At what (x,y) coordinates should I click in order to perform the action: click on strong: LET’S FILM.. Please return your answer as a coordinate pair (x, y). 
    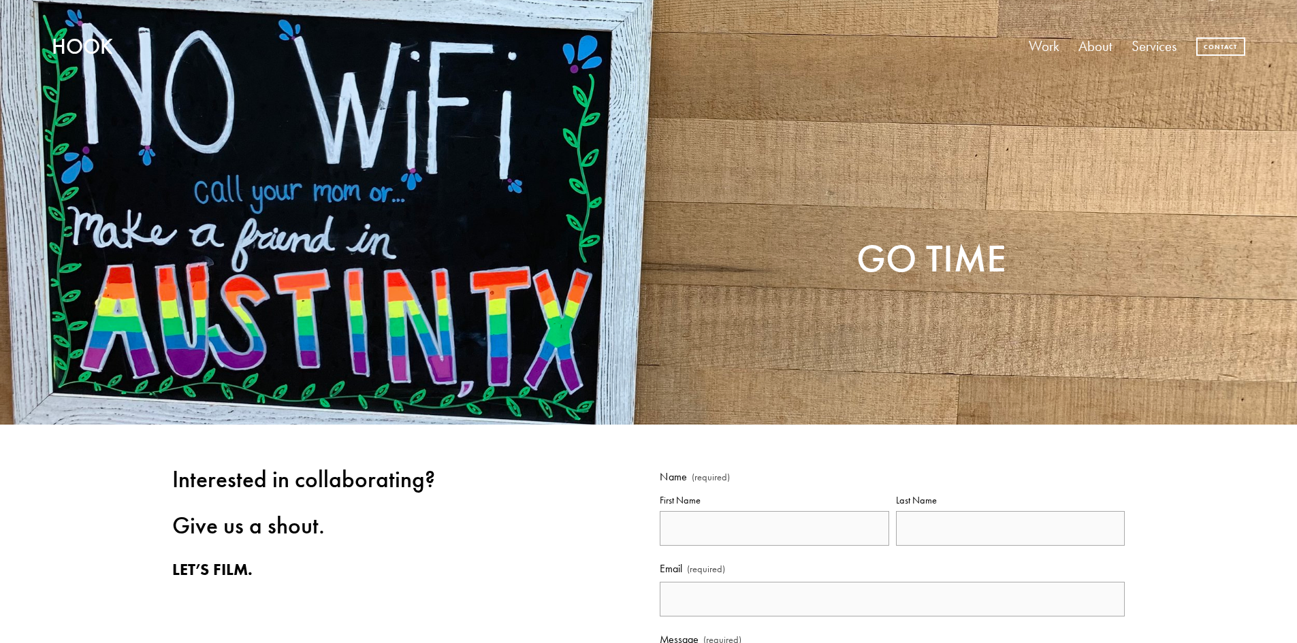
    Looking at the image, I should click on (212, 569).